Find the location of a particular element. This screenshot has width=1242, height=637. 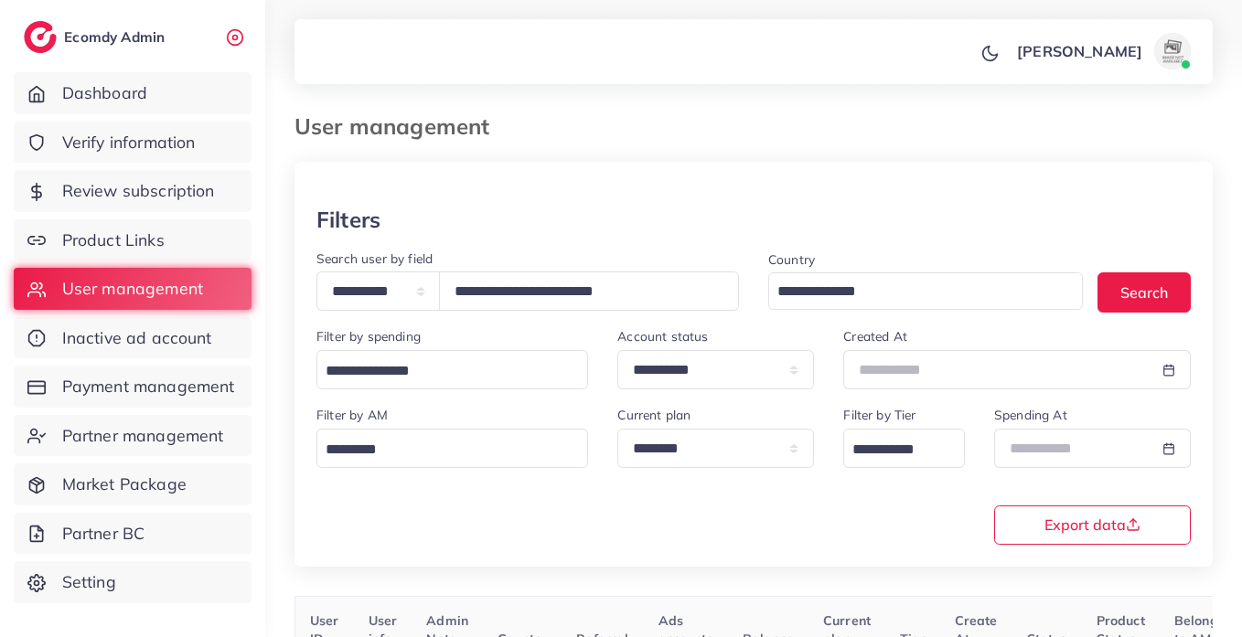

a: Review subscription is located at coordinates (133, 191).